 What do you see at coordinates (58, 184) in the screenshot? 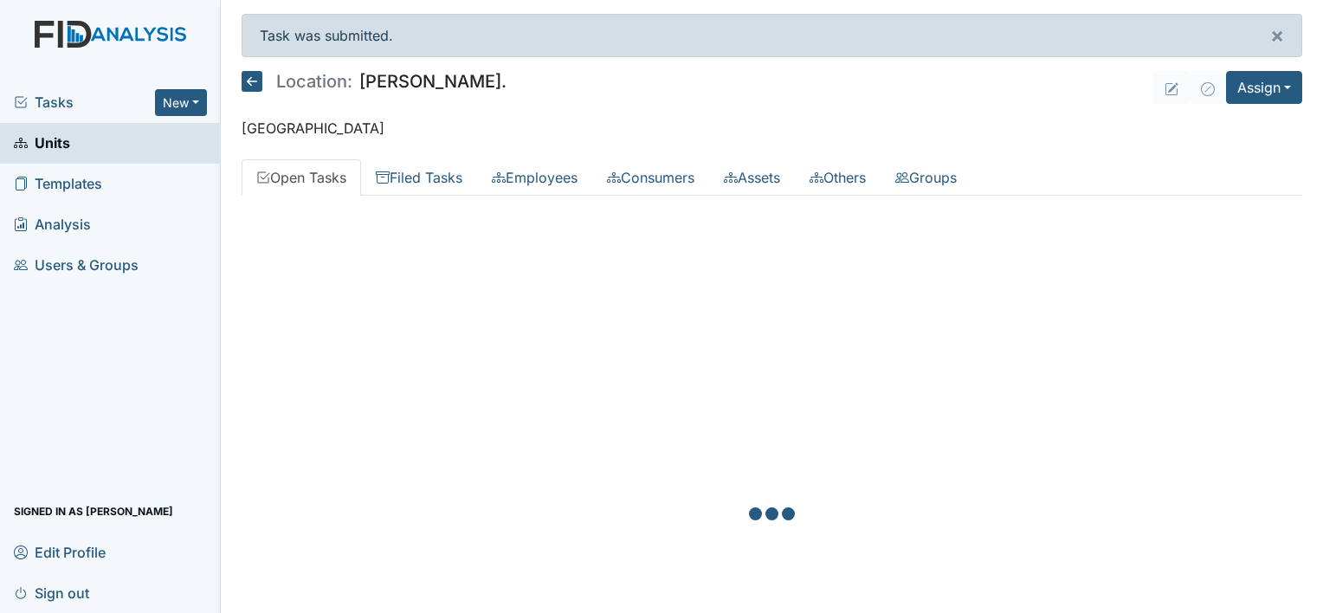
I see `span: Templates` at bounding box center [58, 184].